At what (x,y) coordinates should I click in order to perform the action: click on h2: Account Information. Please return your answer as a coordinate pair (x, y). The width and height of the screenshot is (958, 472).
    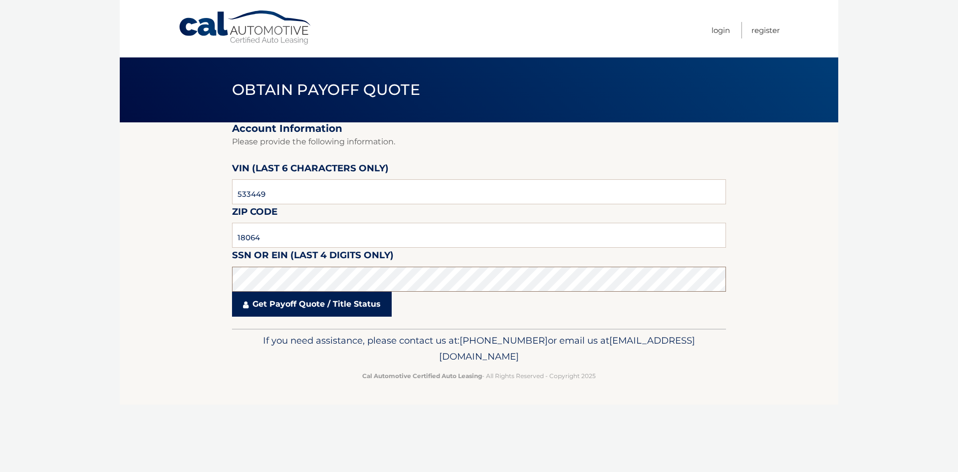
    Looking at the image, I should click on (479, 128).